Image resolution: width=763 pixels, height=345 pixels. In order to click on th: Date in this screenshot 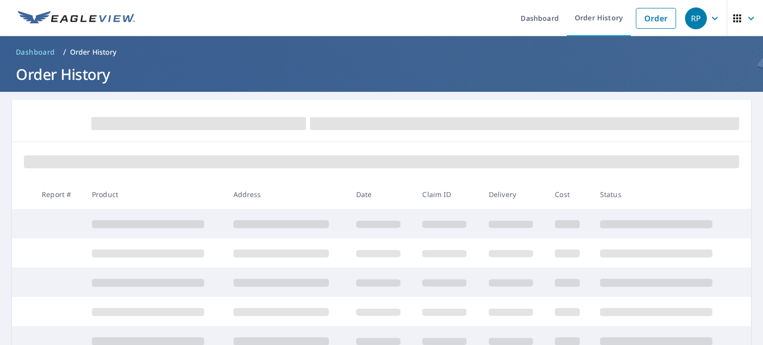, I will do `click(381, 194)`.